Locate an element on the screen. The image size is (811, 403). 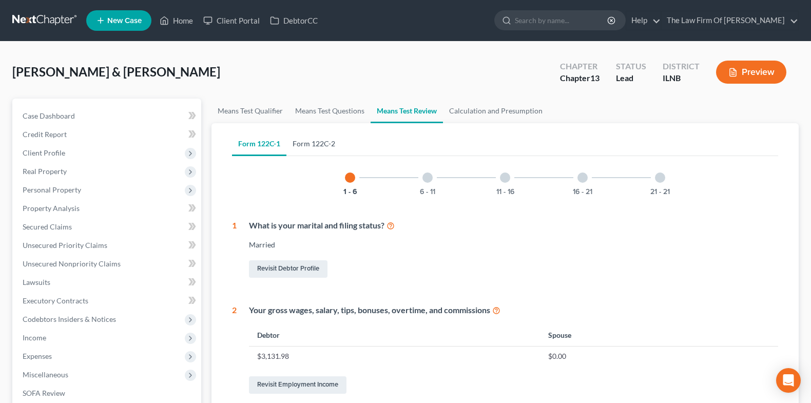
a: Form 122C-1 is located at coordinates (259, 144).